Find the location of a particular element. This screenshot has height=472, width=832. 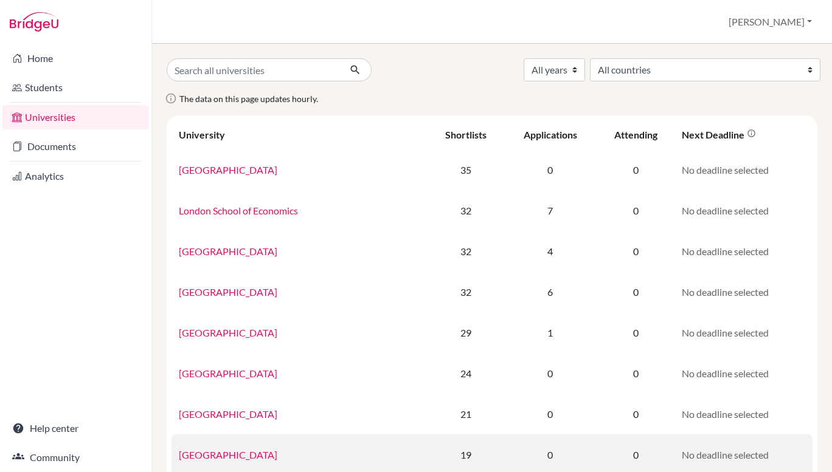

a: Community is located at coordinates (75, 458).